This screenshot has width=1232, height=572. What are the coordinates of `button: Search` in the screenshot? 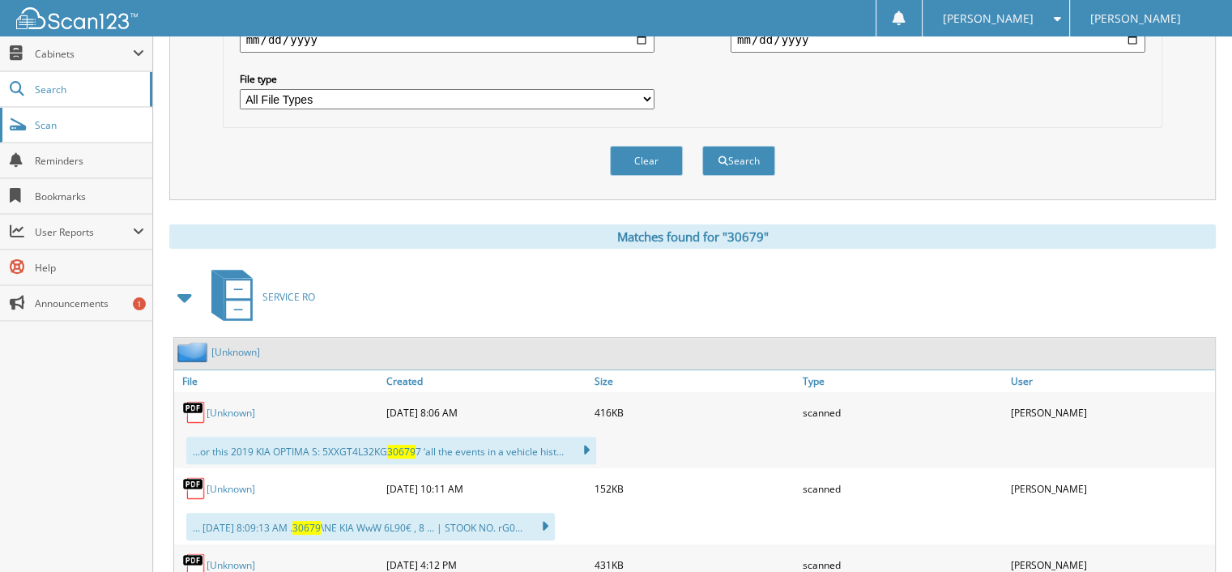 It's located at (738, 160).